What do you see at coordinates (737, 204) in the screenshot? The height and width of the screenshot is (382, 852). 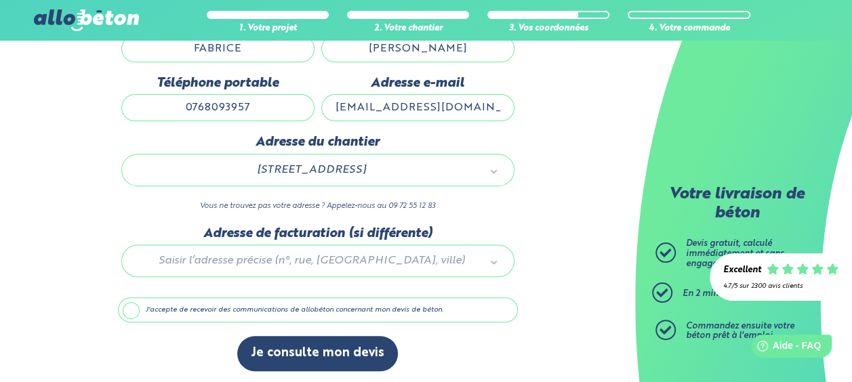 I see `p: Votre livraison de béton` at bounding box center [737, 204].